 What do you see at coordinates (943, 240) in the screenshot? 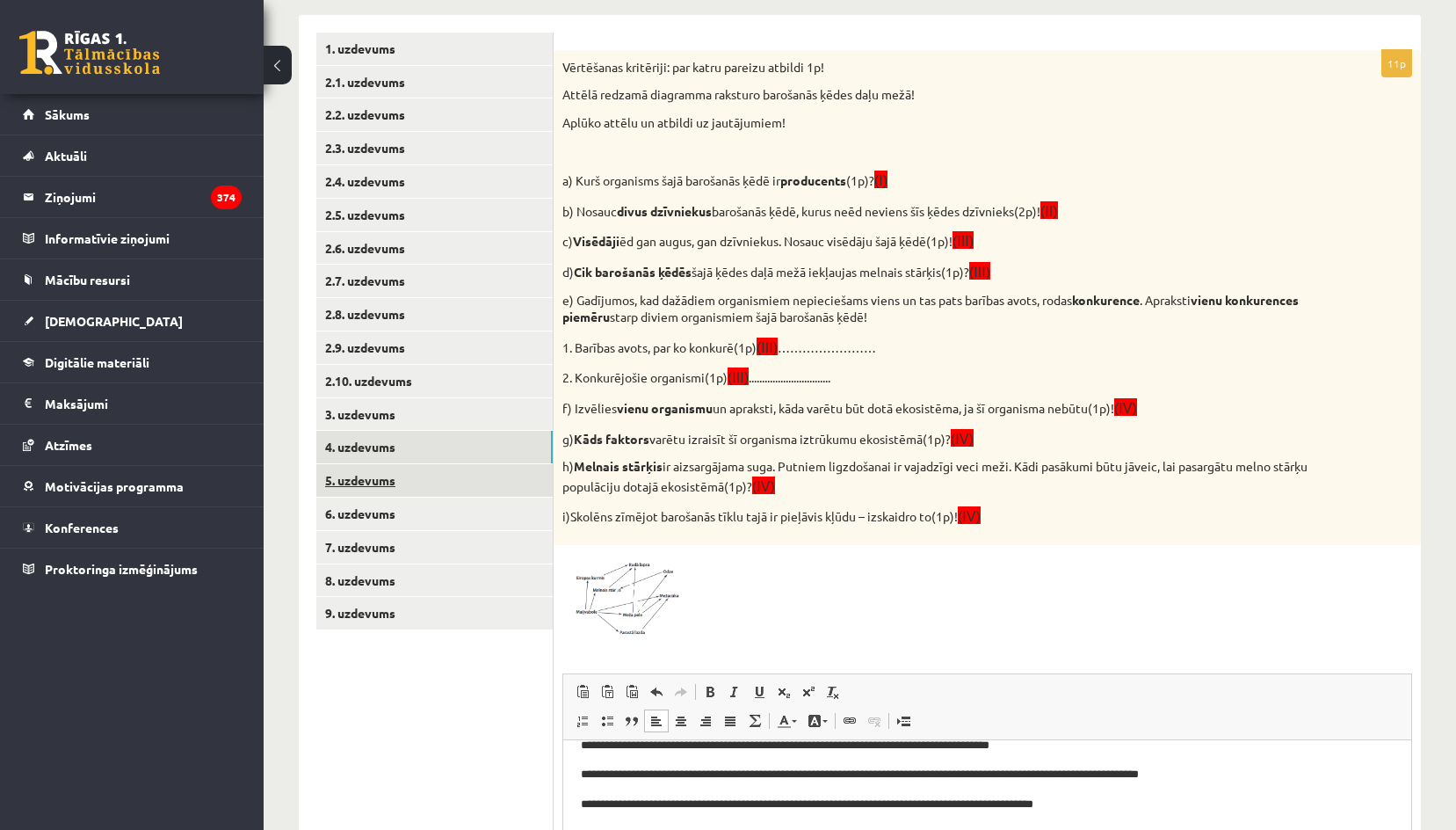
I see `p: c) ēd gan augus, gan dzīvniekus. Nosauc visēdāju šajā ķēdē(1p)!` at bounding box center [943, 240].